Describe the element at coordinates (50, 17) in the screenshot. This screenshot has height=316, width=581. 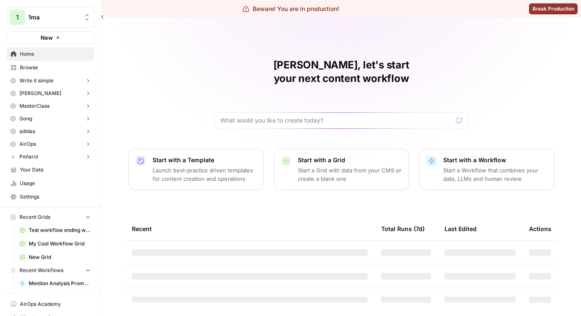
I see `button: Workspace: 1ma` at that location.